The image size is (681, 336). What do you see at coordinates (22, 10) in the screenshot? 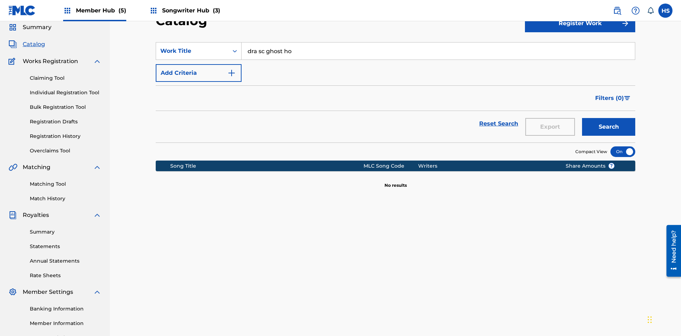
I see `img: MLC Logo` at bounding box center [22, 10].